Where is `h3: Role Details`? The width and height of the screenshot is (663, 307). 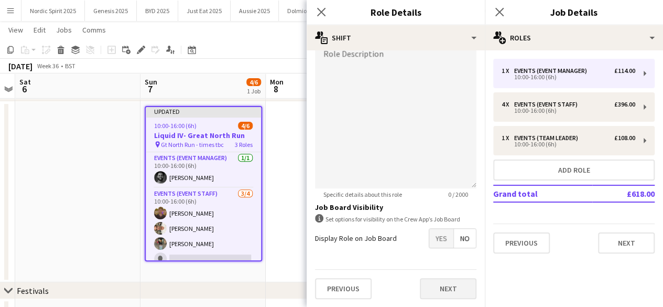
h3: Role Details is located at coordinates (396, 12).